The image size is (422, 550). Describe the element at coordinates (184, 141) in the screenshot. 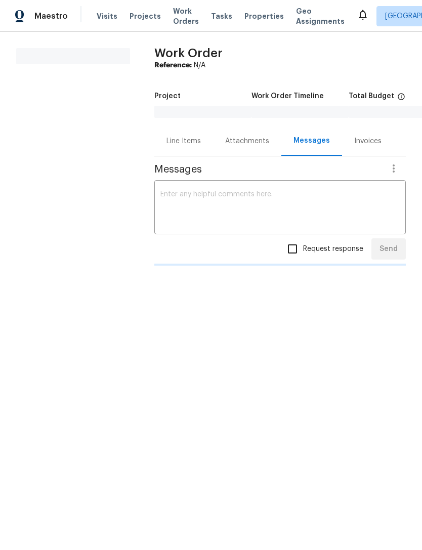

I see `div: Line Items` at that location.